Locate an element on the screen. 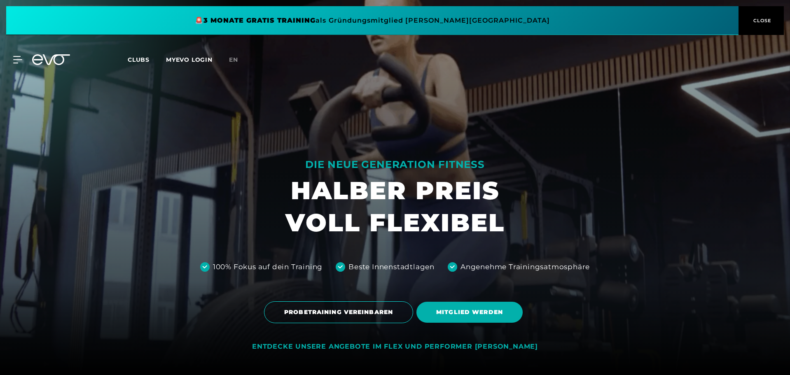 The image size is (790, 375). a: PROBETRAINING VEREINBAREN is located at coordinates (340, 312).